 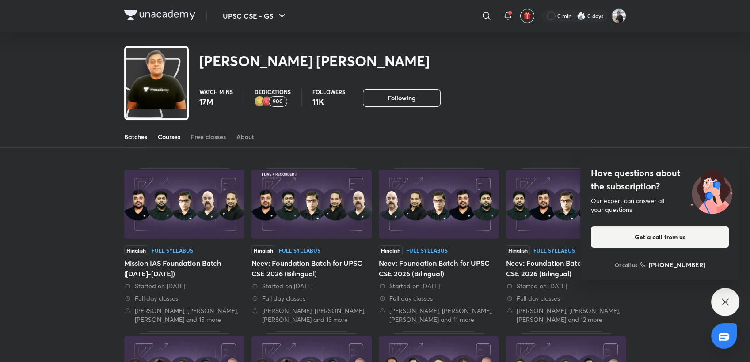 What do you see at coordinates (255, 16) in the screenshot?
I see `button: UPSC CSE - GS` at bounding box center [255, 16].